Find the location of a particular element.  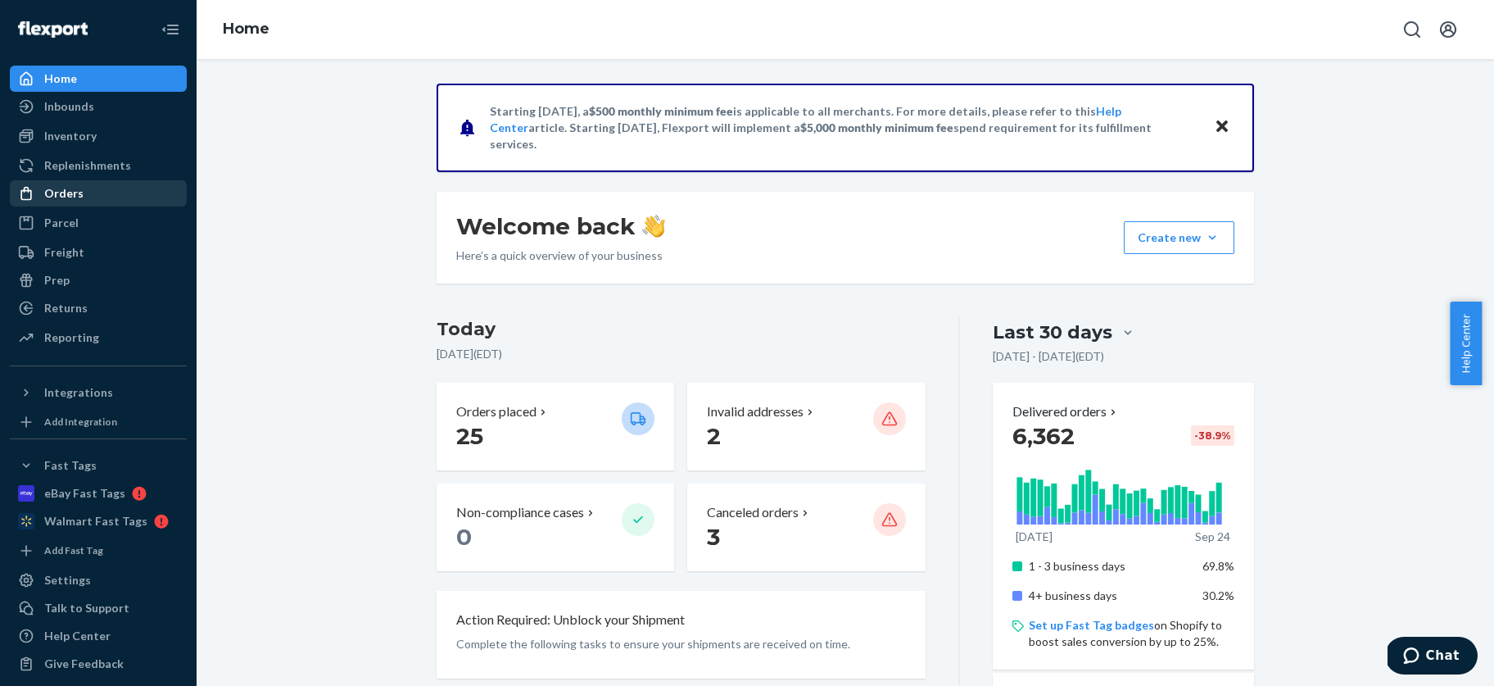

p: Orders placed is located at coordinates (497, 411).